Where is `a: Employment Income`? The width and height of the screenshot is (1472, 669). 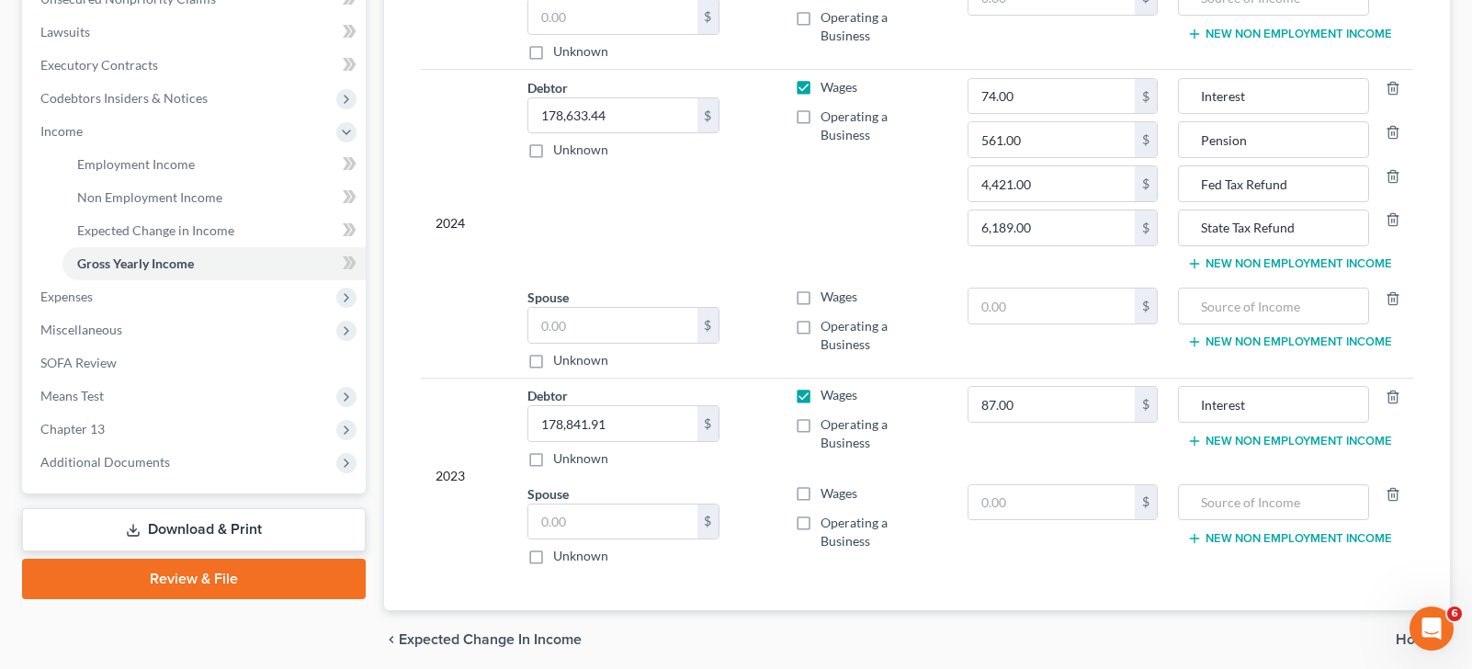 a: Employment Income is located at coordinates (214, 164).